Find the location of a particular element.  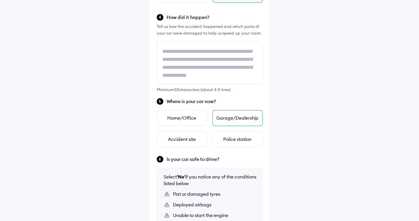

span: Where is your car now? is located at coordinates (215, 101).